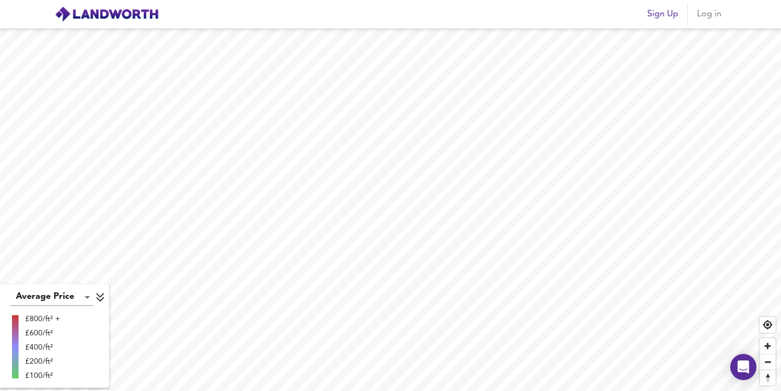 This screenshot has width=781, height=391. I want to click on div: £100/ft², so click(43, 376).